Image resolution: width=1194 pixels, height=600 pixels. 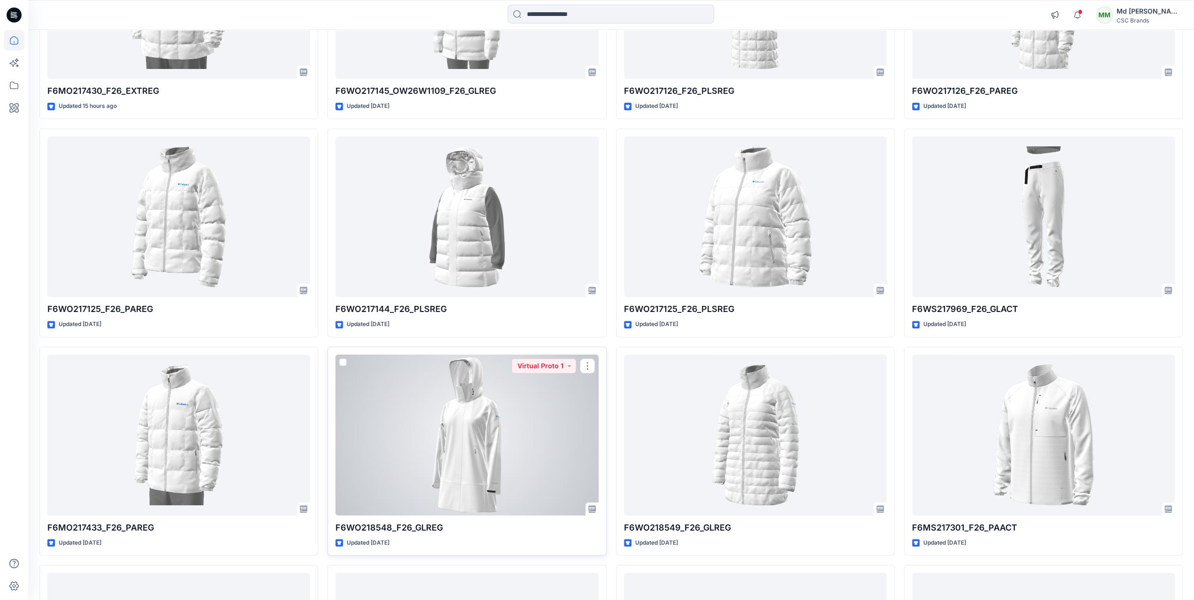 I want to click on p: Updated 15 hours ago, so click(x=88, y=106).